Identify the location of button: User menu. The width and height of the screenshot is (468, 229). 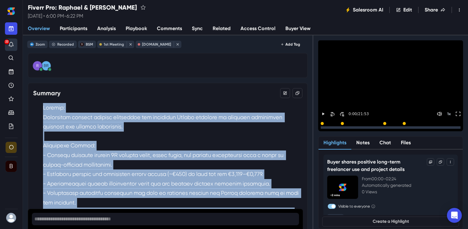
(11, 217).